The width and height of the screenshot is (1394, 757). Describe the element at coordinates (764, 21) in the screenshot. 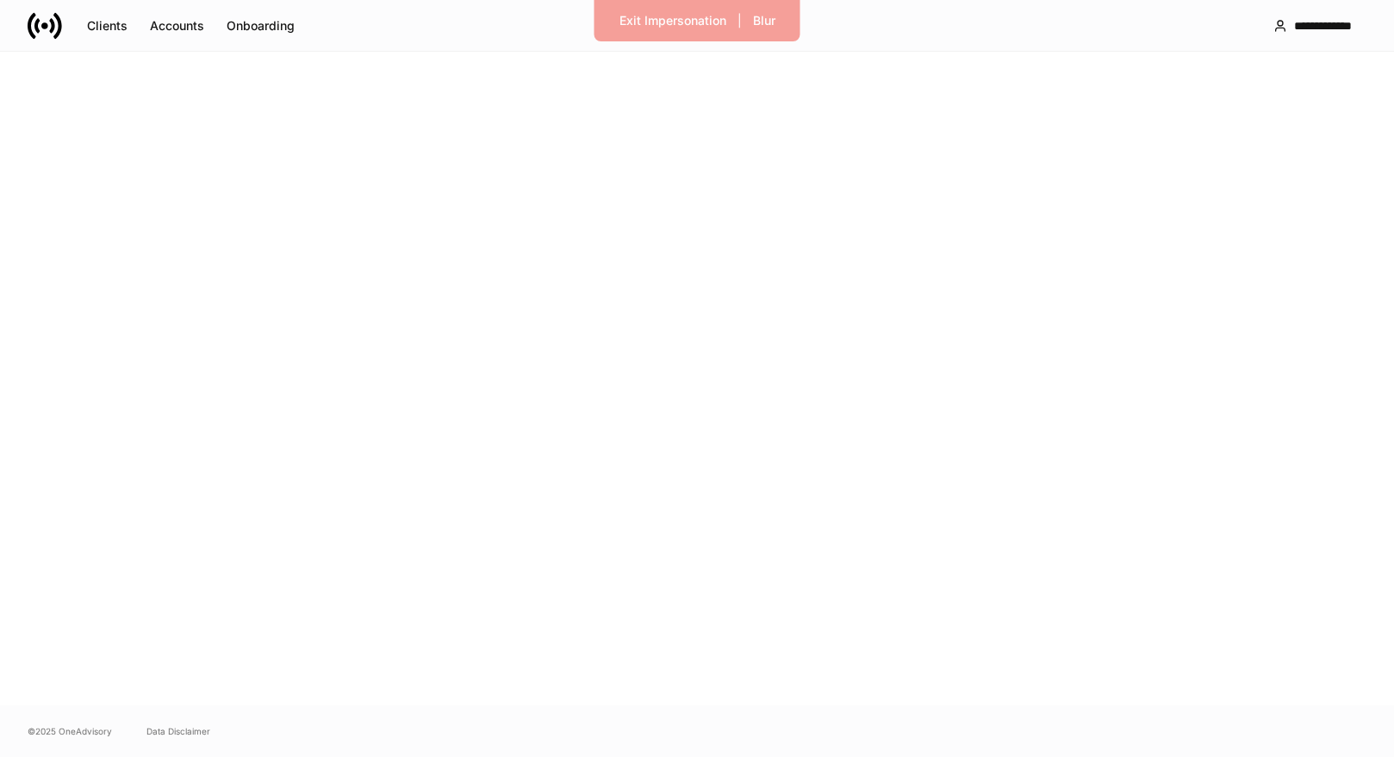

I see `div: Blur` at that location.